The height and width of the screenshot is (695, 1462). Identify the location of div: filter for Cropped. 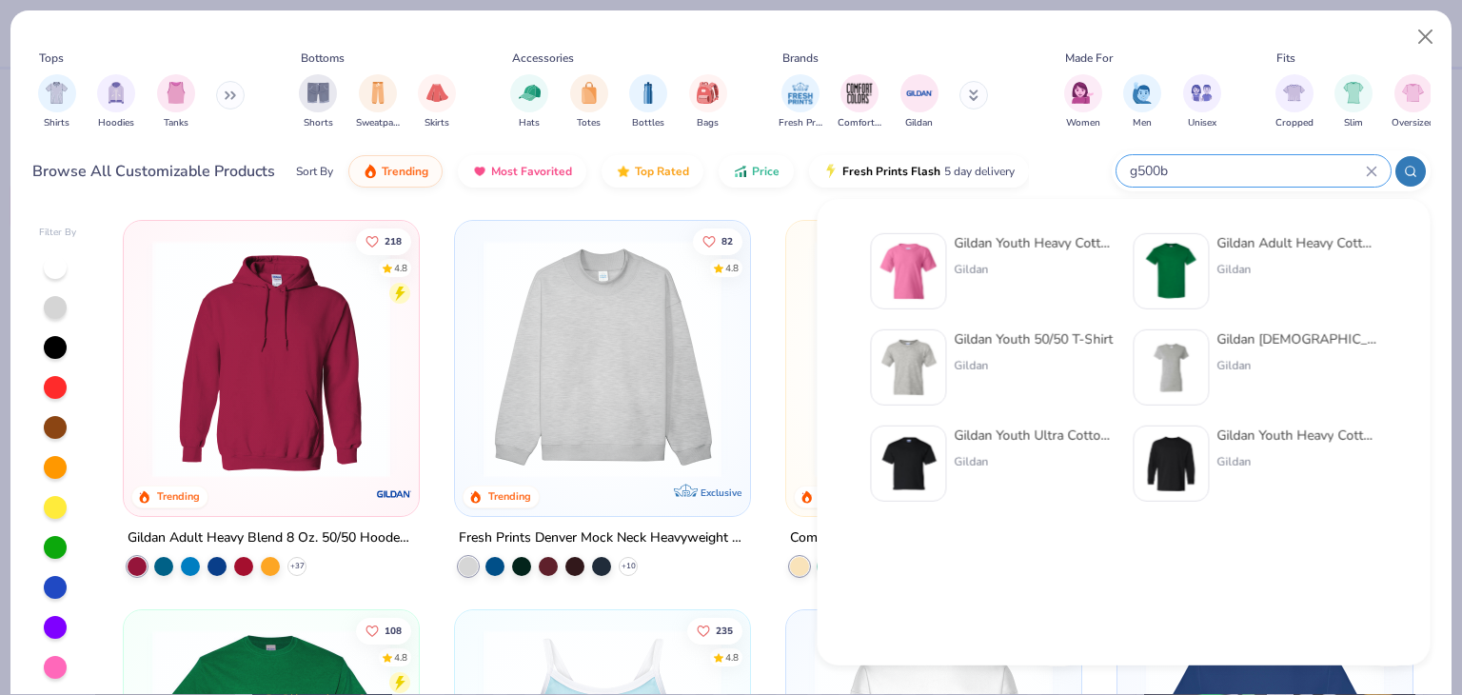
(1294, 102).